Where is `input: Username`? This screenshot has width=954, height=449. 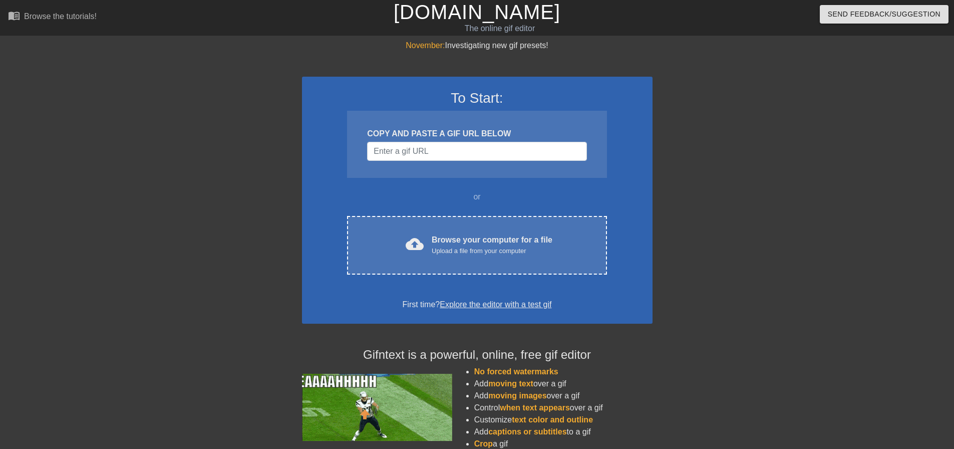 input: Username is located at coordinates (477, 151).